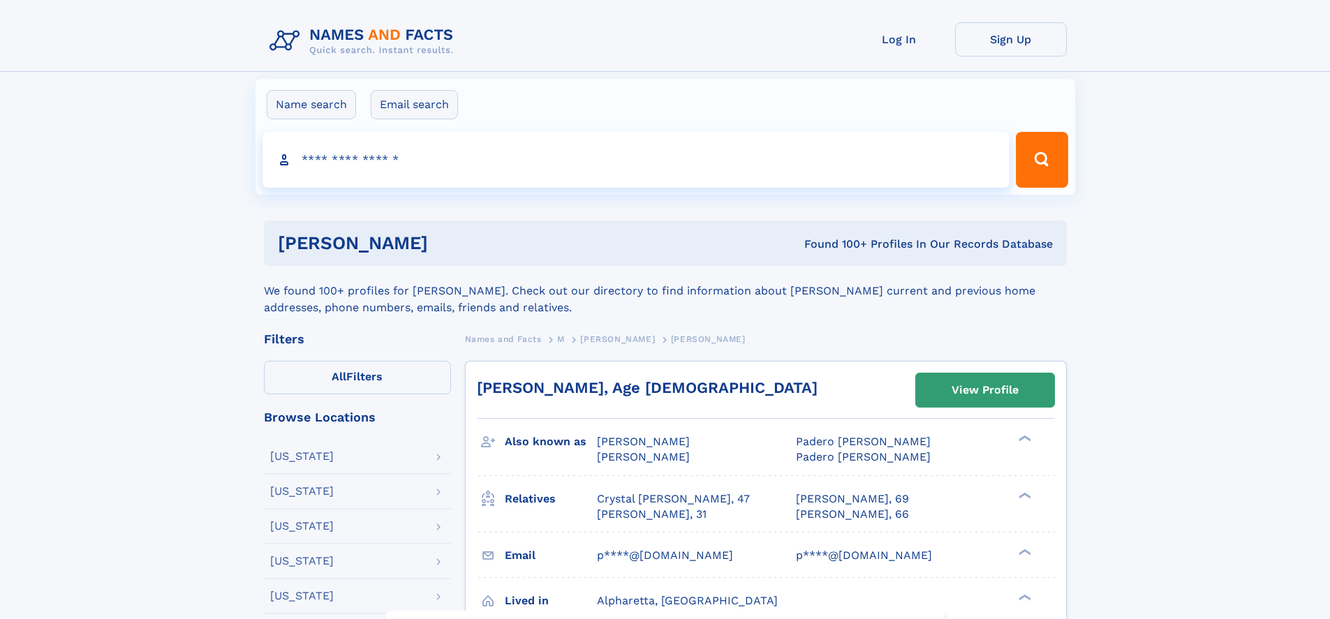  What do you see at coordinates (551, 442) in the screenshot?
I see `h3: Also known as` at bounding box center [551, 442].